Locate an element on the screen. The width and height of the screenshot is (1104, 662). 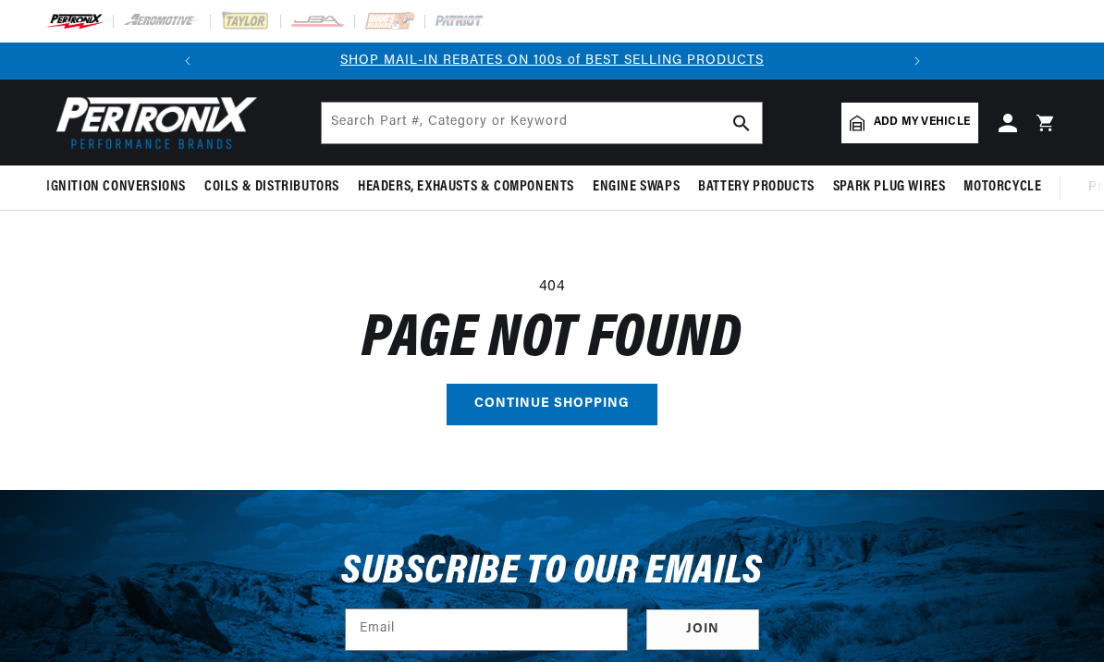
button: Translation missing: en.sections.announcements.next_announcement is located at coordinates (917, 61).